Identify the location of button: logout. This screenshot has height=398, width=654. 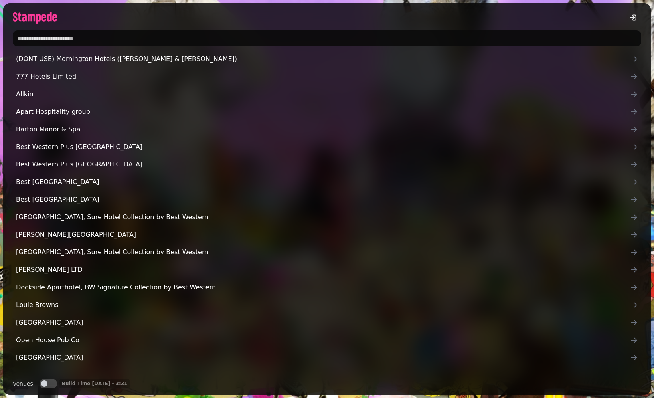
(633, 18).